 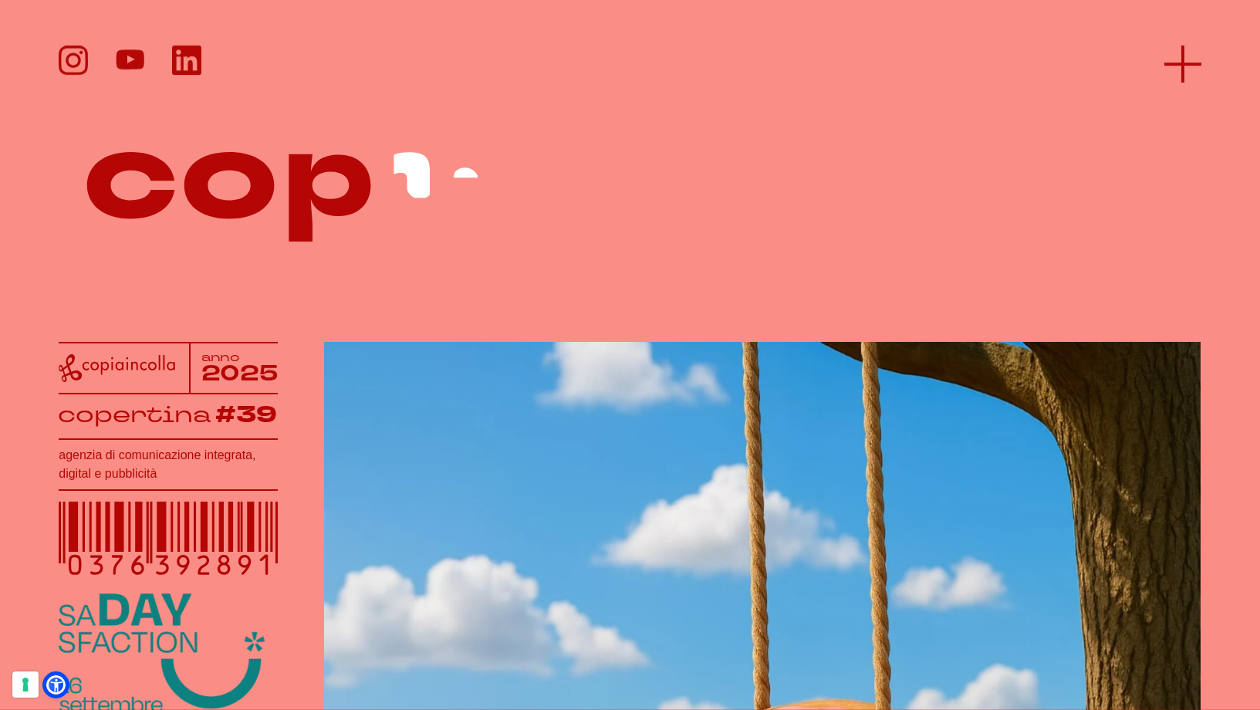 What do you see at coordinates (25, 685) in the screenshot?
I see `button: Le tue preferenze relative al consenso per le tecnologie di tracciamento` at bounding box center [25, 685].